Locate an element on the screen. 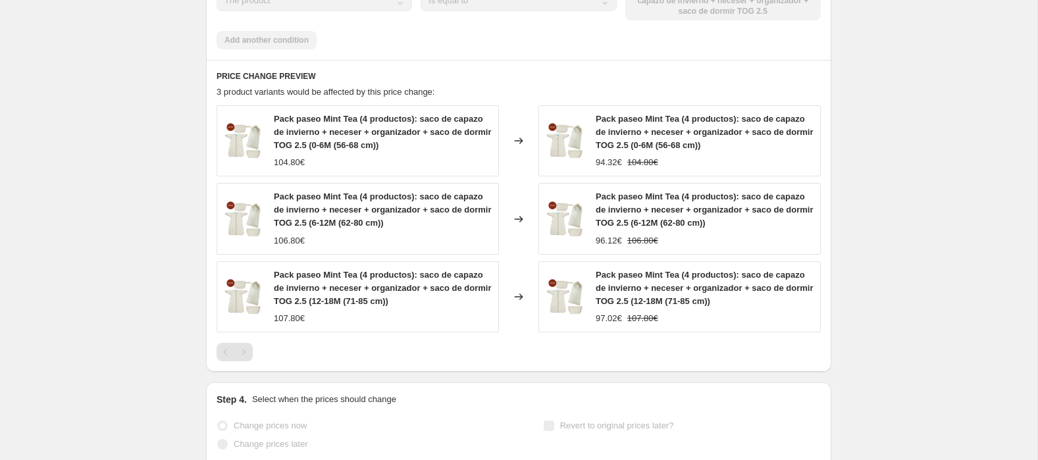  h6: PRICE CHANGE PREVIEW is located at coordinates (519, 76).